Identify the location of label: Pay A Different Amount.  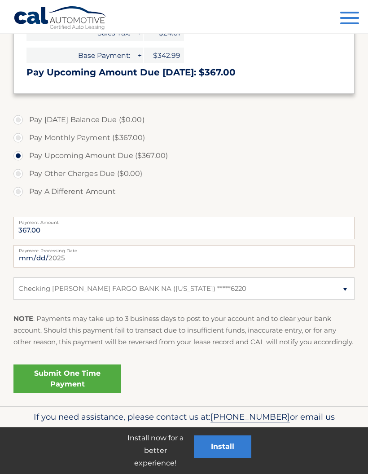
(184, 192).